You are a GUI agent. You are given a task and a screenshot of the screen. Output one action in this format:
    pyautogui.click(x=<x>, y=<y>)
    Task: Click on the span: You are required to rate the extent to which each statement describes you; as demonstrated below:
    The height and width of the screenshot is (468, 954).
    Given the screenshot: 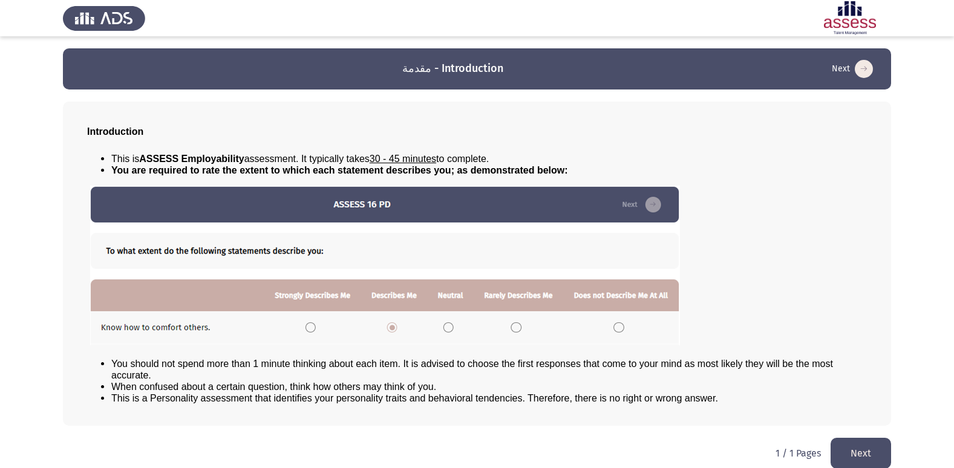 What is the action you would take?
    pyautogui.click(x=340, y=170)
    